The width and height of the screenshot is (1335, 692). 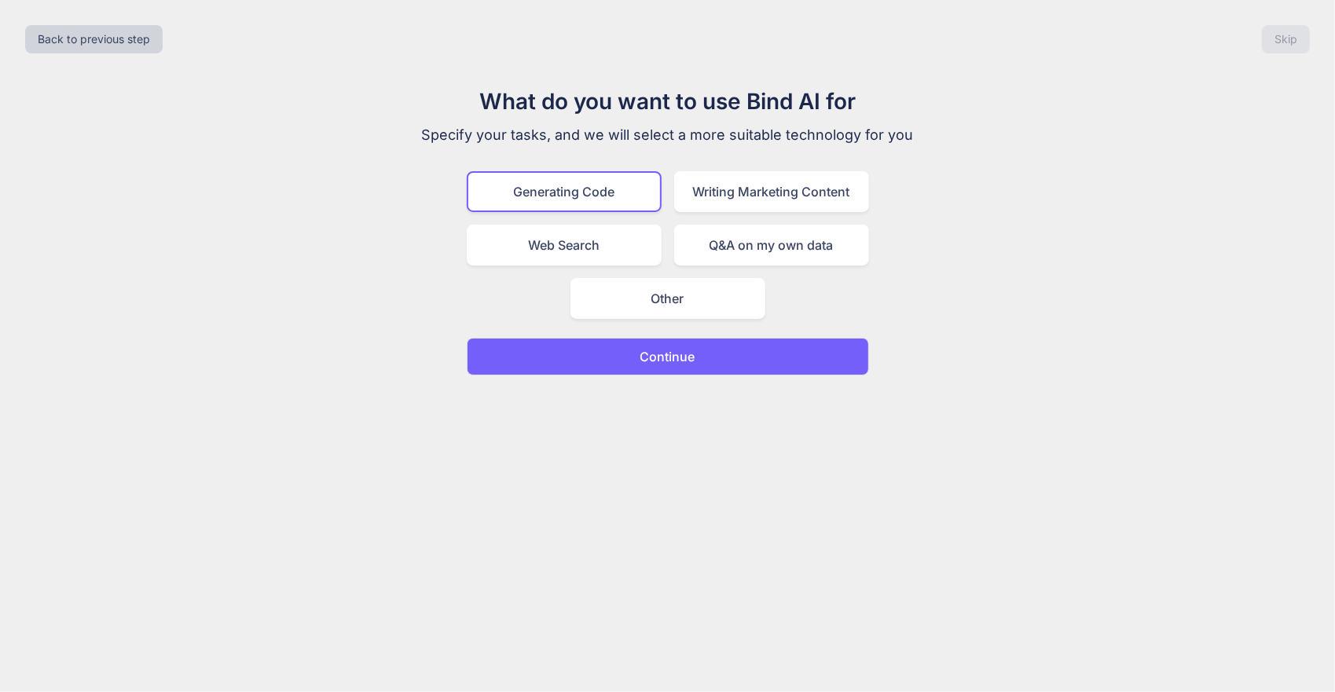 I want to click on button: Skip, so click(x=1285, y=39).